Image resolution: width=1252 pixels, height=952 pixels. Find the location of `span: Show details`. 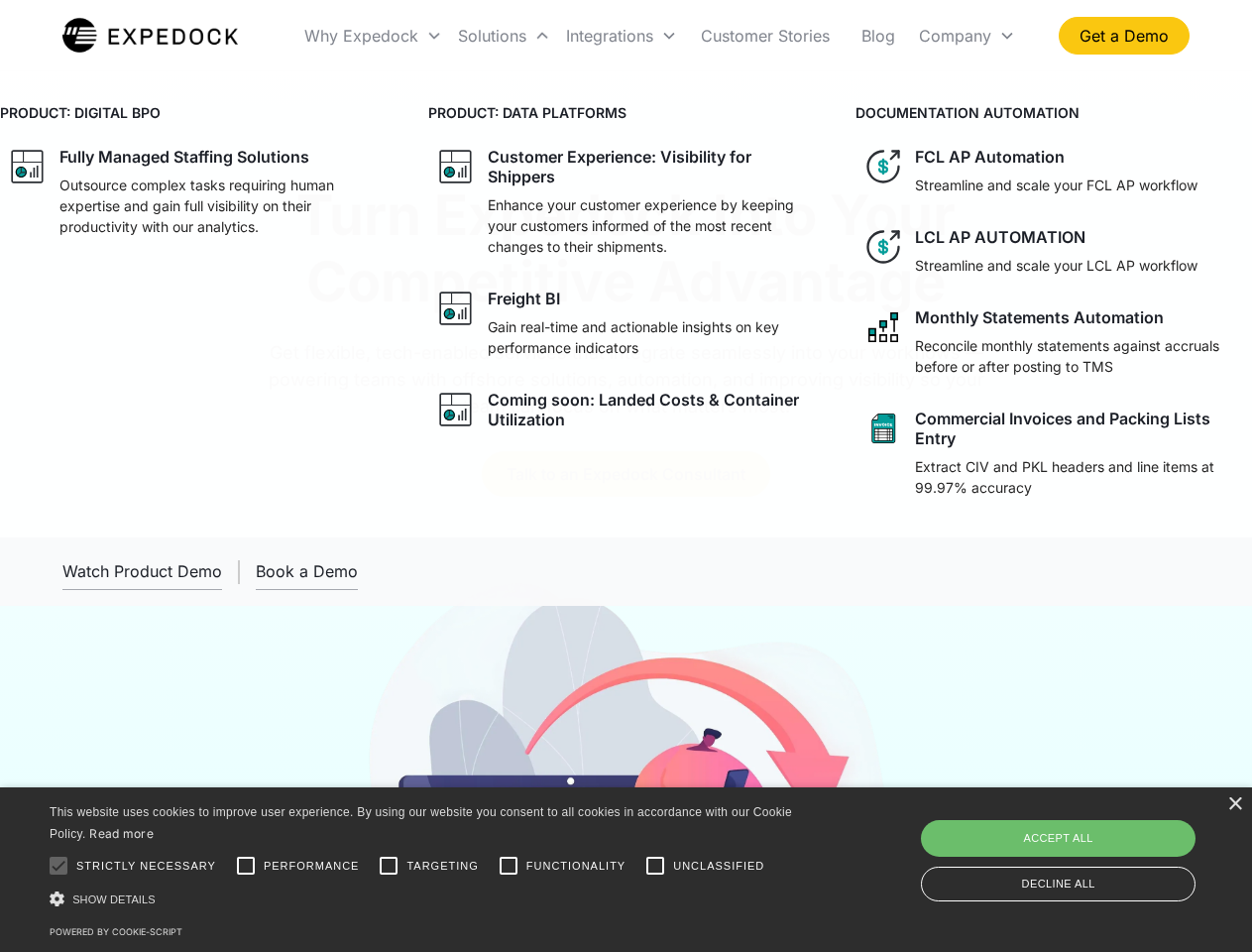

span: Show details is located at coordinates (114, 899).